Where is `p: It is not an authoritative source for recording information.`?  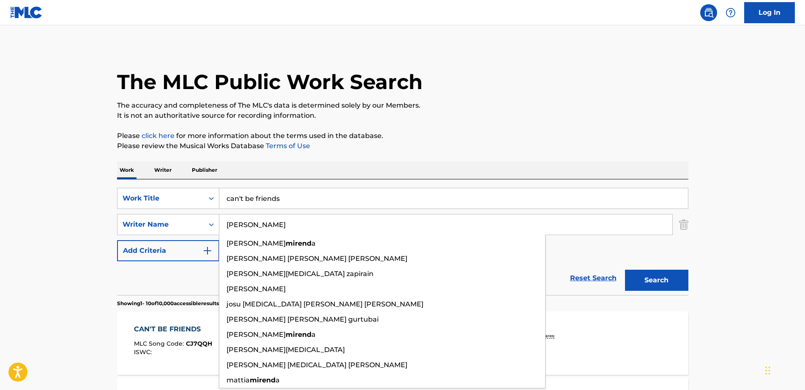 p: It is not an authoritative source for recording information. is located at coordinates (403, 116).